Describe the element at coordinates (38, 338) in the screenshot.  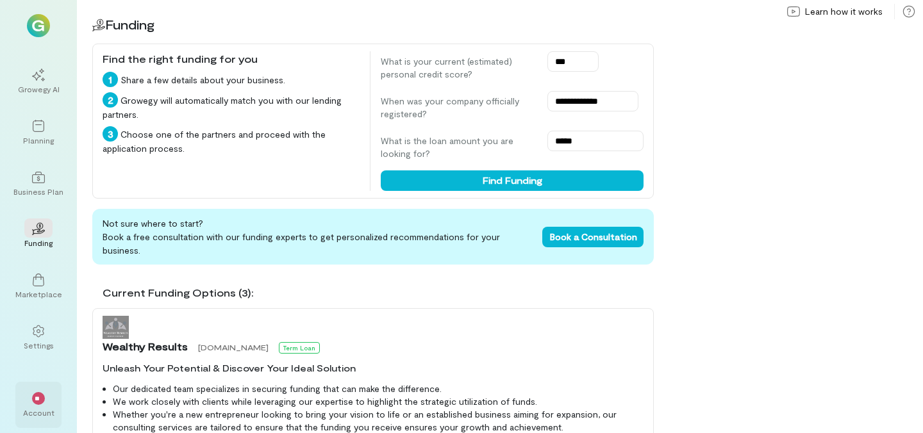
I see `a: Settings` at that location.